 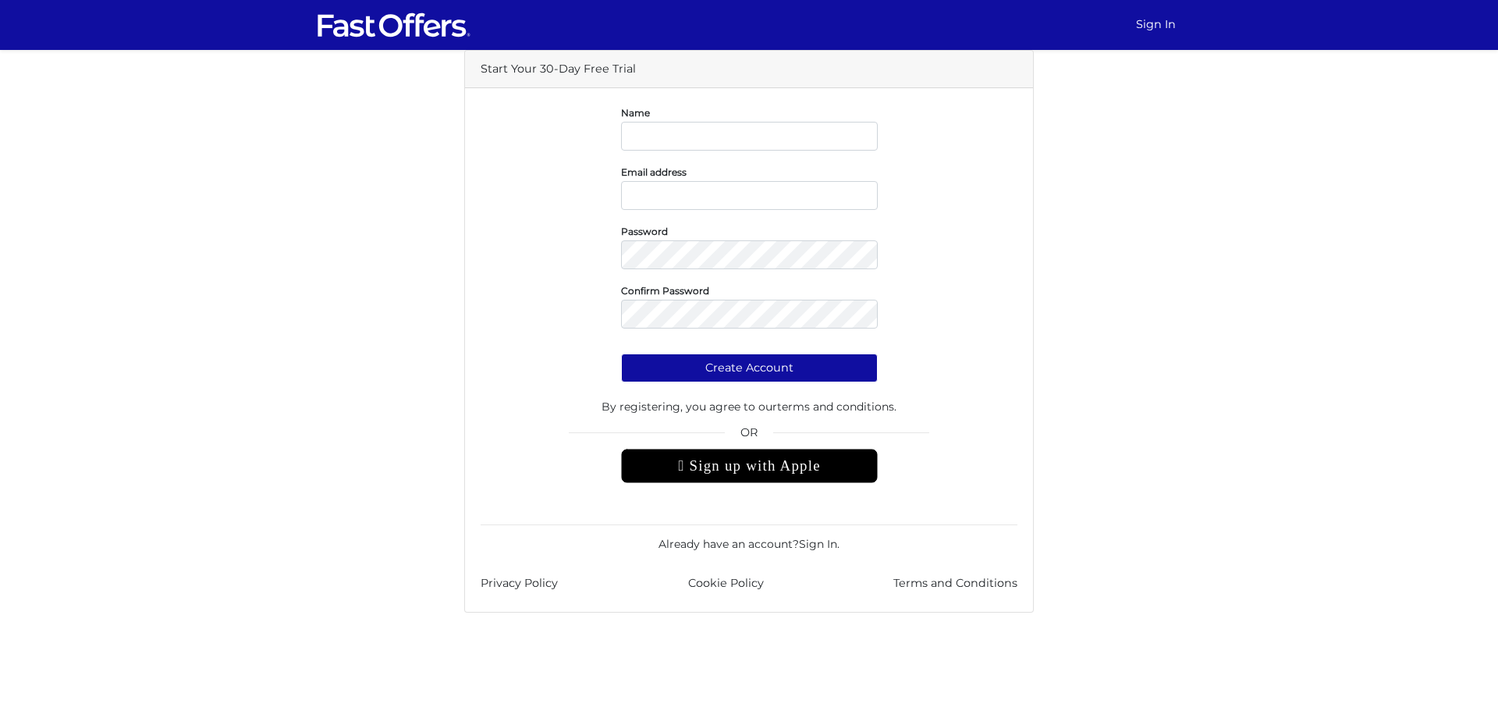 I want to click on a: terms and conditions, so click(x=836, y=406).